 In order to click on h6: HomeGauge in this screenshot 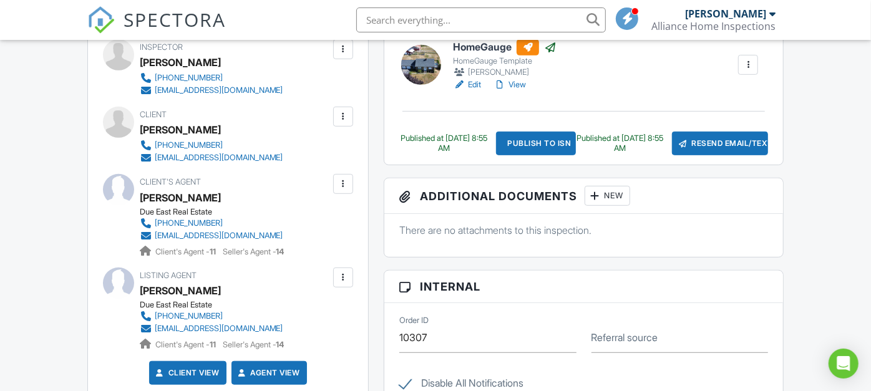, I will do `click(505, 47)`.